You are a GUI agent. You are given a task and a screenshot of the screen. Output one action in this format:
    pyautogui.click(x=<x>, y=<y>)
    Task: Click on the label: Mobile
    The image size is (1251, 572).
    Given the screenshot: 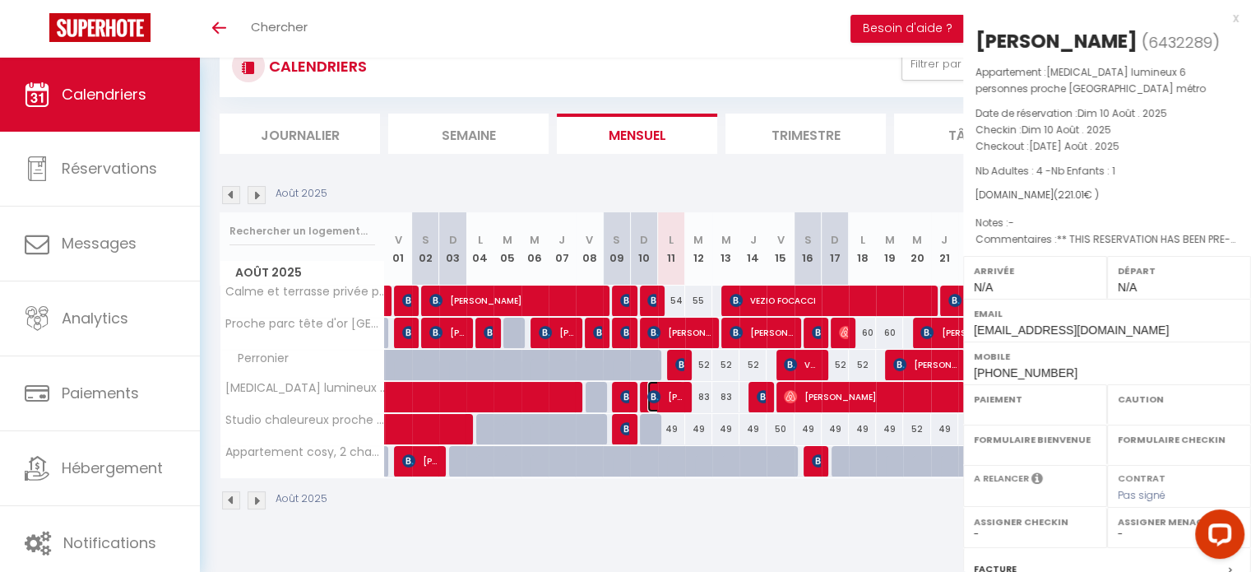 What is the action you would take?
    pyautogui.click(x=1107, y=356)
    